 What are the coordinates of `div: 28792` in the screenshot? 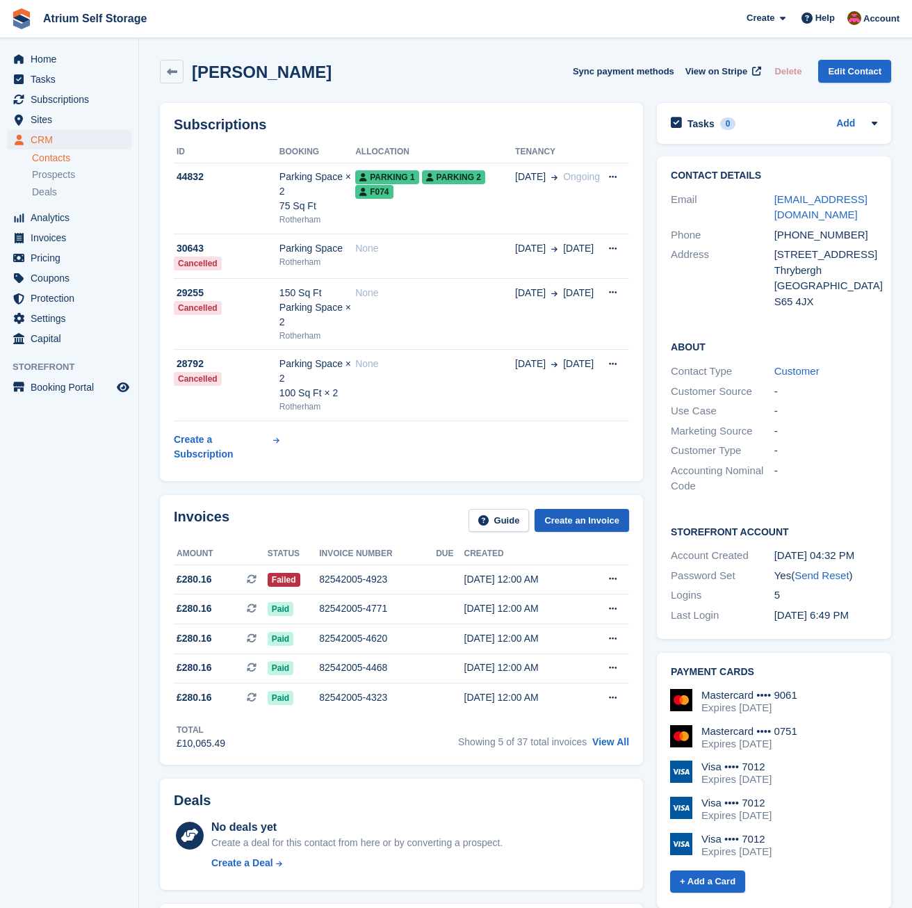 It's located at (227, 364).